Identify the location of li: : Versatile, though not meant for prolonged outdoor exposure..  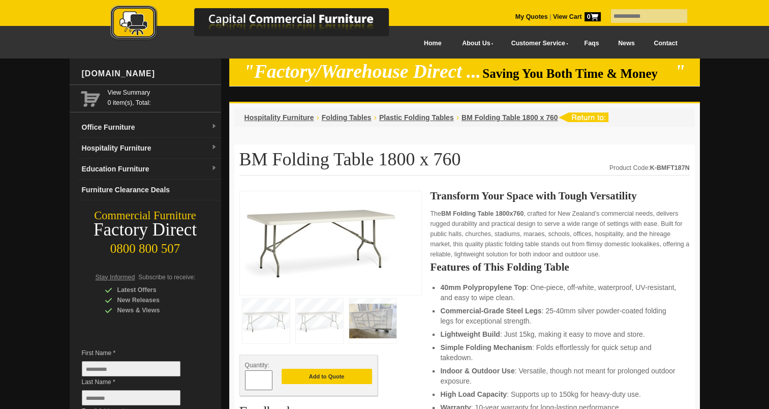
(560, 376).